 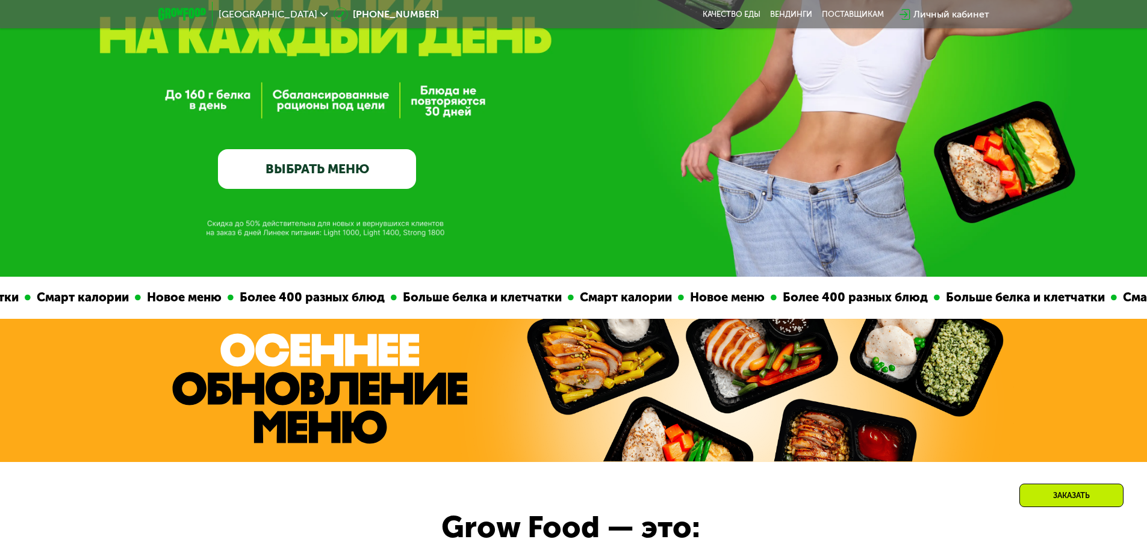 What do you see at coordinates (791, 14) in the screenshot?
I see `a: Вендинги` at bounding box center [791, 14].